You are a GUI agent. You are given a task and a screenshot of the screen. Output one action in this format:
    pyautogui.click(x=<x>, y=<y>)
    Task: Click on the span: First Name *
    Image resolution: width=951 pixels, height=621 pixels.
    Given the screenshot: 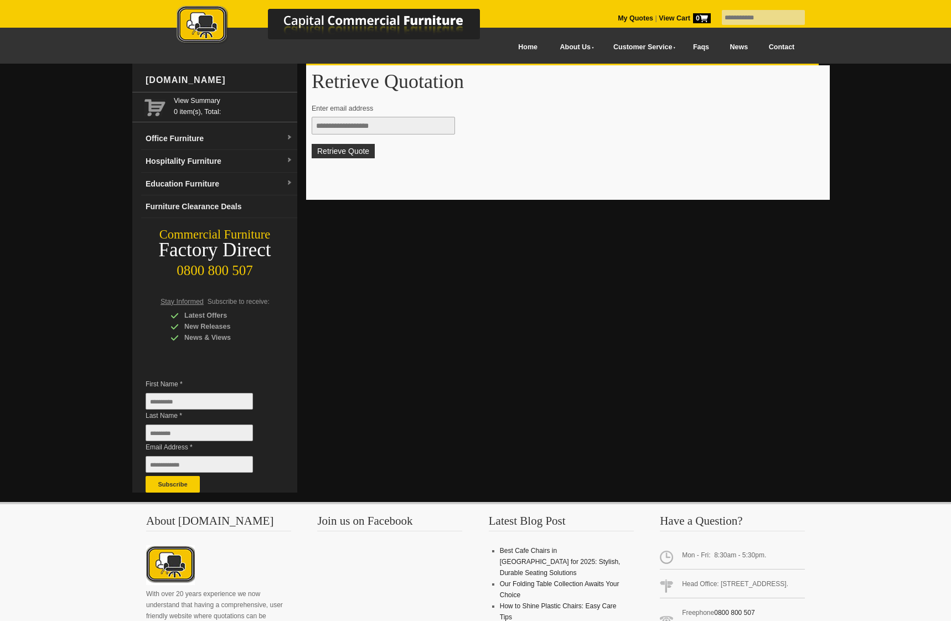 What is the action you would take?
    pyautogui.click(x=208, y=384)
    